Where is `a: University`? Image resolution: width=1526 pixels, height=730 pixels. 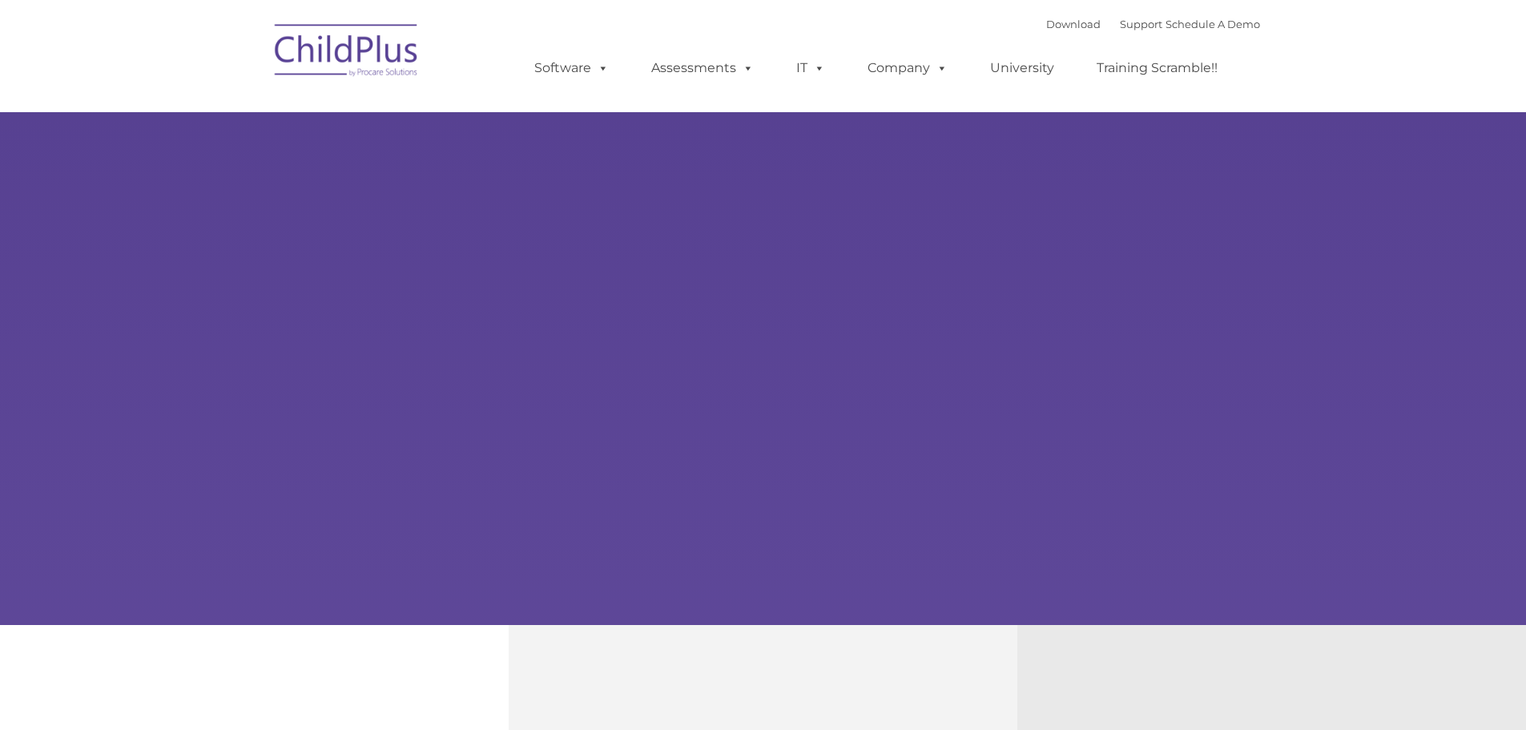
a: University is located at coordinates (1022, 68).